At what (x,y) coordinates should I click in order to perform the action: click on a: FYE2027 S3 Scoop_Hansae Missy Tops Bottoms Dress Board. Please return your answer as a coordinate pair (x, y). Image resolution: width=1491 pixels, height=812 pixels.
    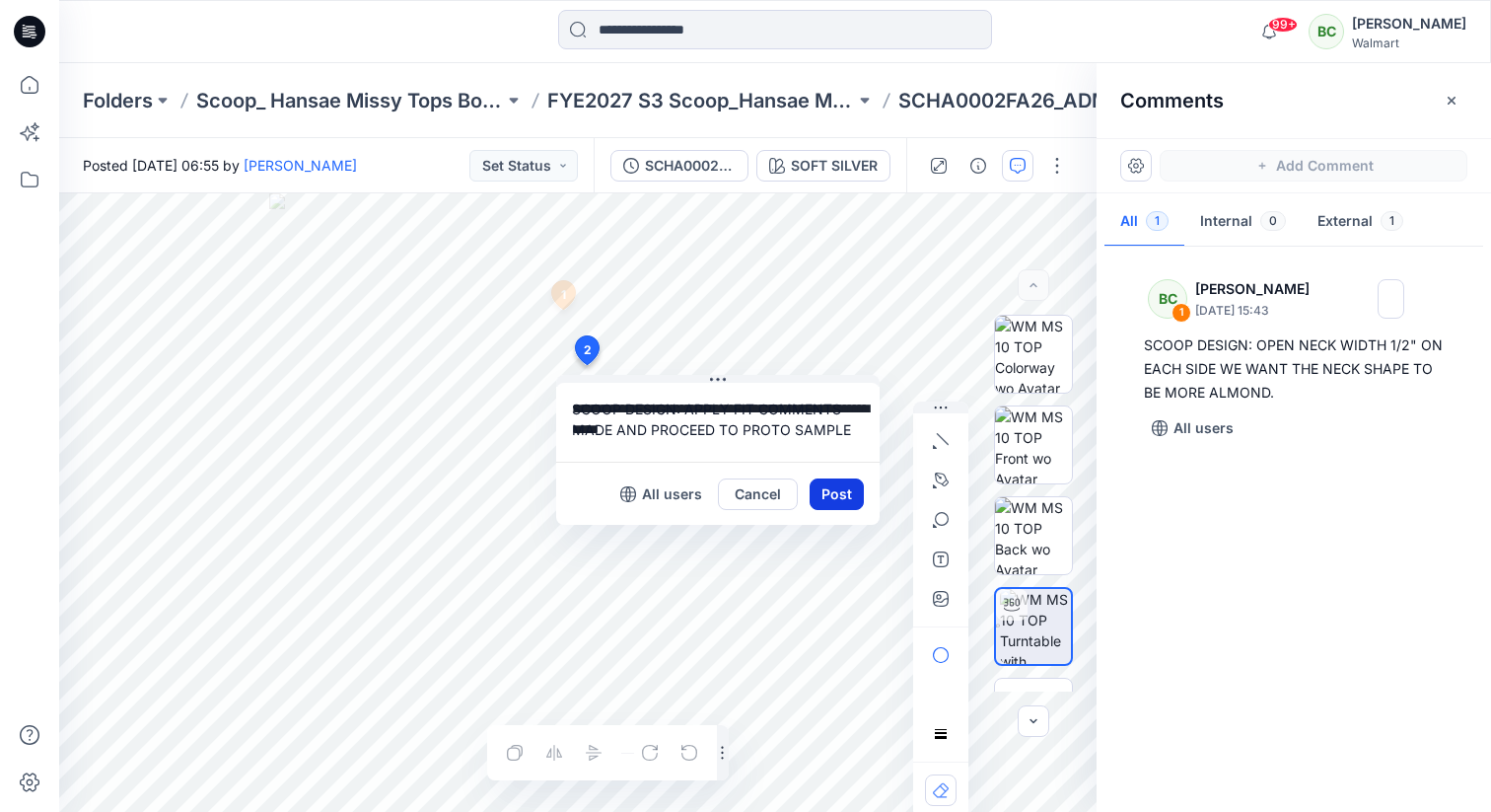
    Looking at the image, I should click on (701, 100).